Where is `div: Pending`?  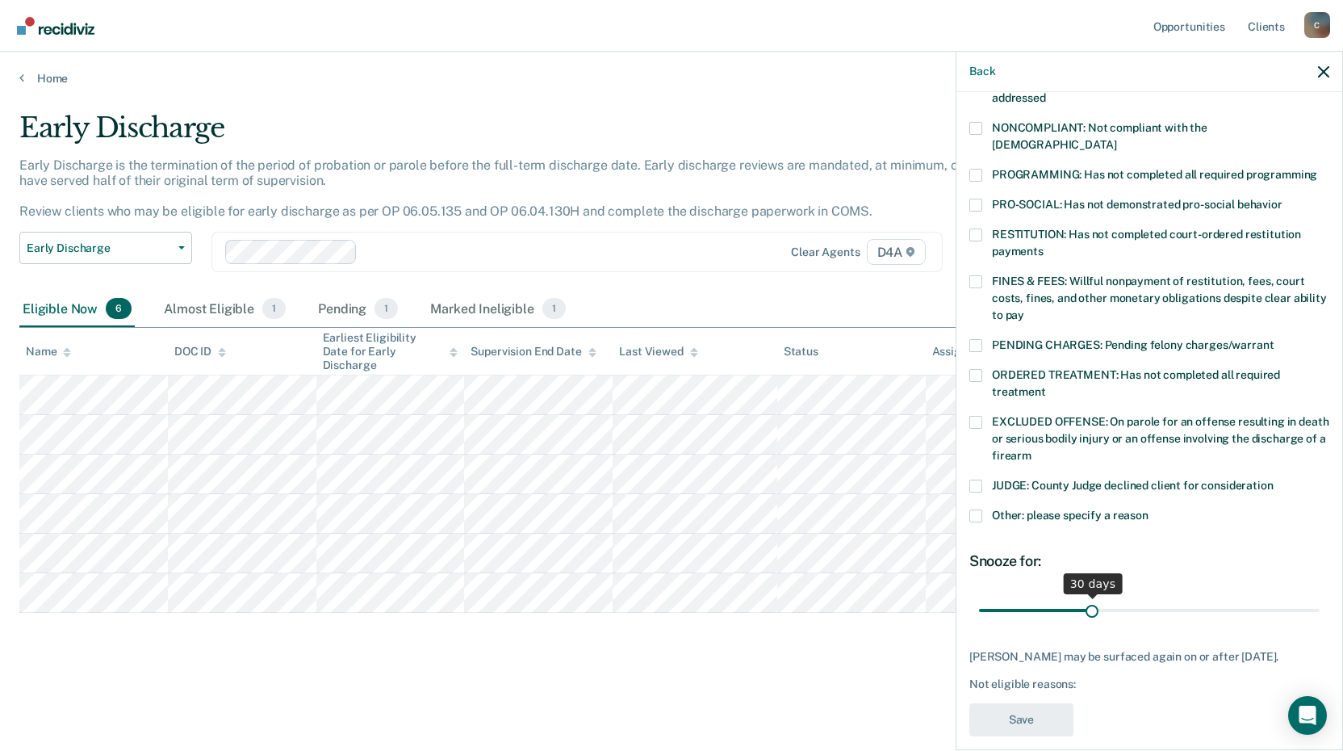 div: Pending is located at coordinates (358, 309).